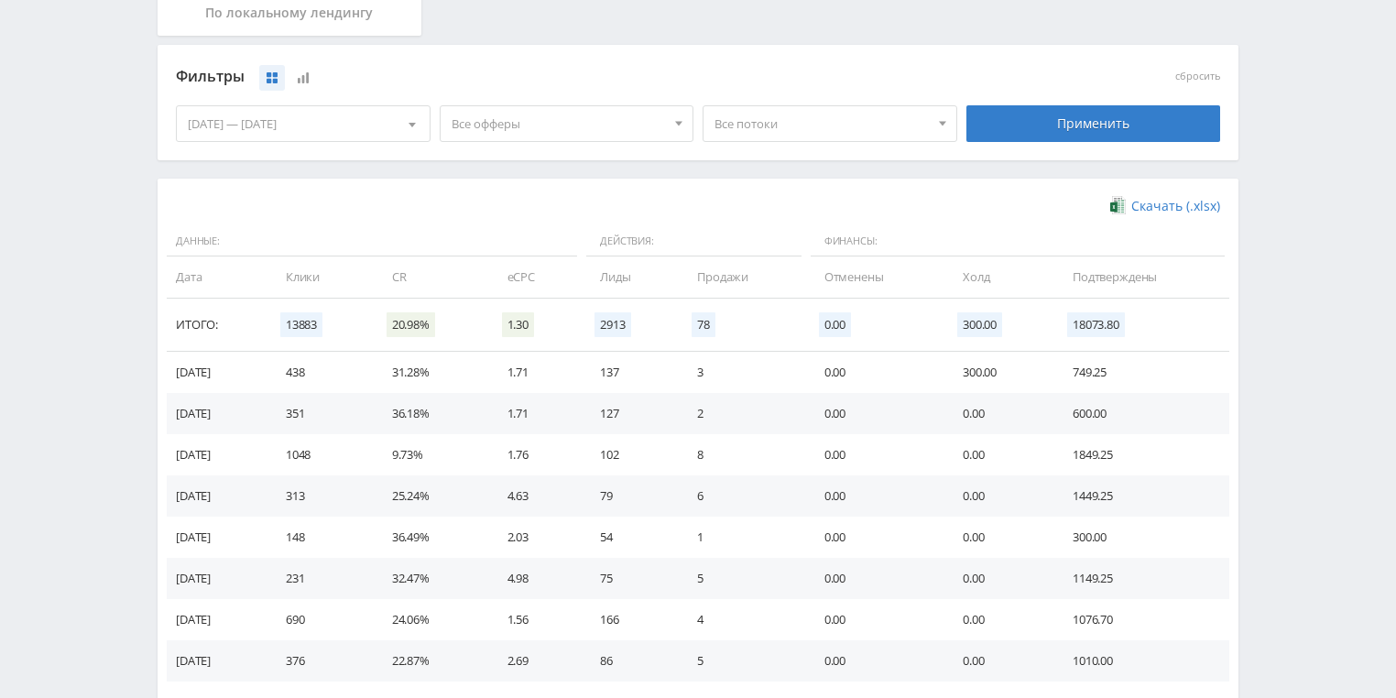 The width and height of the screenshot is (1396, 698). Describe the element at coordinates (536, 277) in the screenshot. I see `td: eCPC` at that location.